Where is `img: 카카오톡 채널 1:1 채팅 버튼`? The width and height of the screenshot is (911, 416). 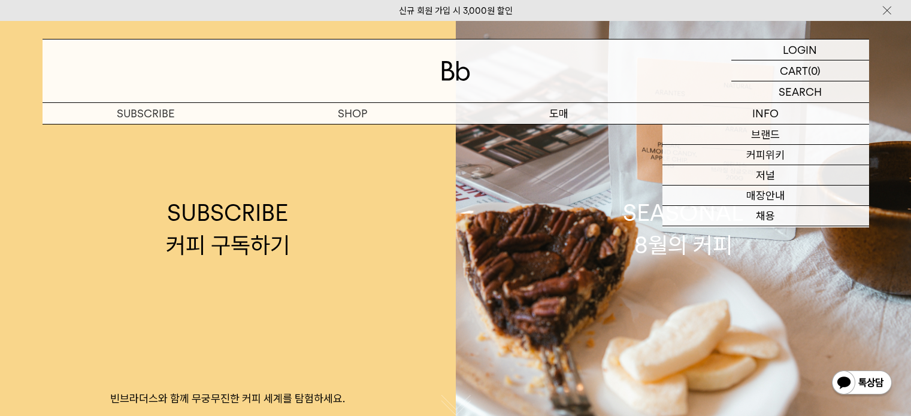 img: 카카오톡 채널 1:1 채팅 버튼 is located at coordinates (862, 384).